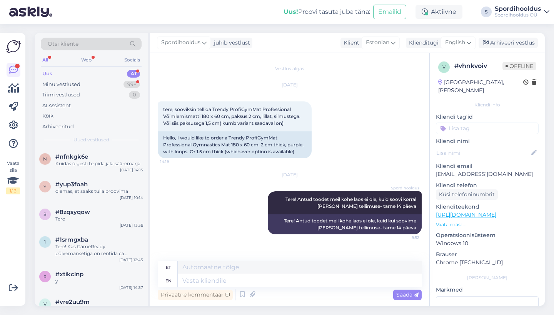  I want to click on span: x, so click(45, 276).